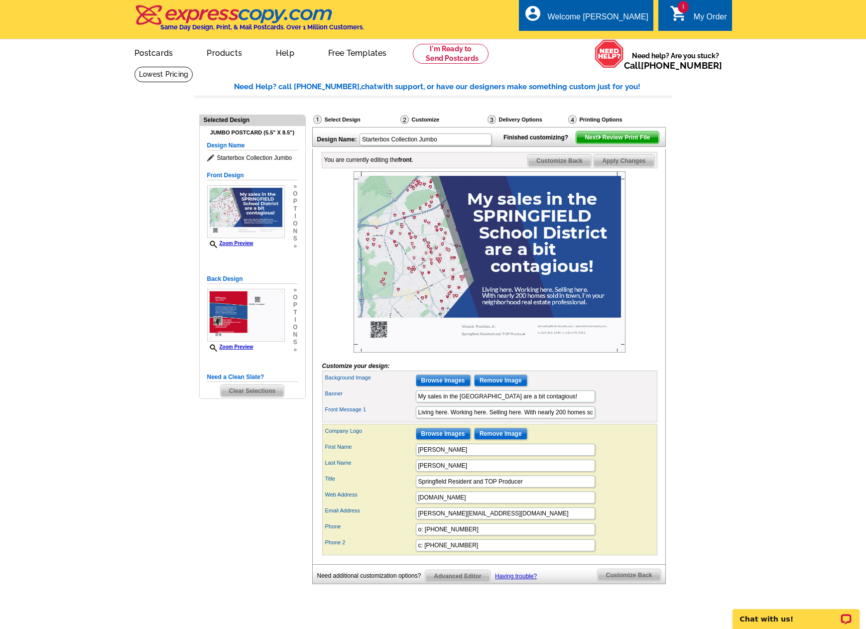 This screenshot has height=629, width=866. Describe the element at coordinates (253, 133) in the screenshot. I see `h4: Jumbo Postcard (5.5" x 8.5")` at that location.